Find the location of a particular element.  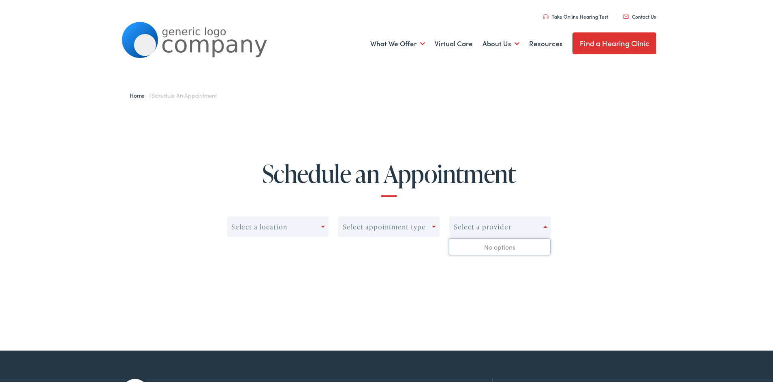

a: Take Online Hearing Test is located at coordinates (575, 15).